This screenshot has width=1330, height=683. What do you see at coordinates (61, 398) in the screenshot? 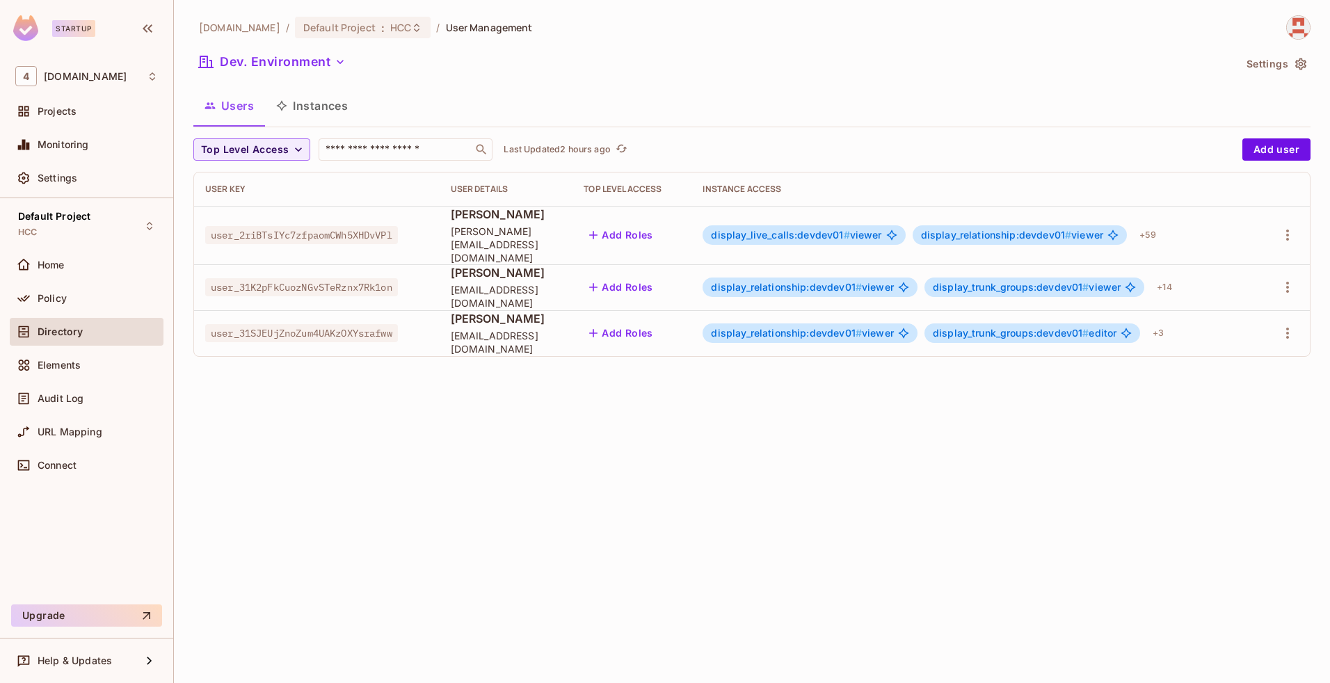
I see `span: Audit Log` at bounding box center [61, 398].